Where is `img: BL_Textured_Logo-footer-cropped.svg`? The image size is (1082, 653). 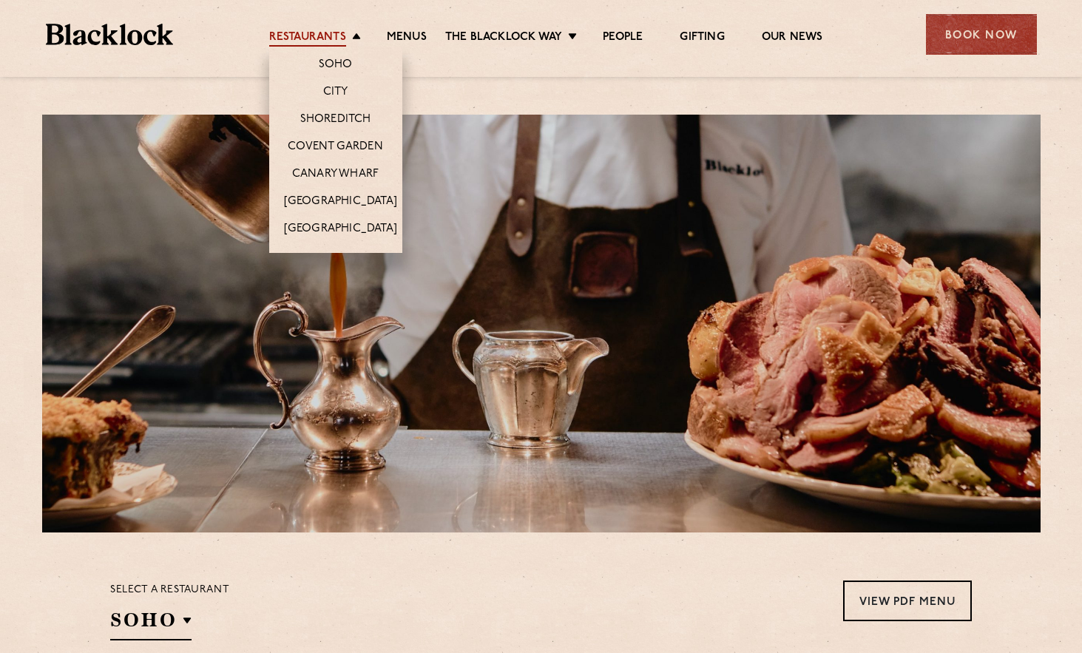 img: BL_Textured_Logo-footer-cropped.svg is located at coordinates (109, 34).